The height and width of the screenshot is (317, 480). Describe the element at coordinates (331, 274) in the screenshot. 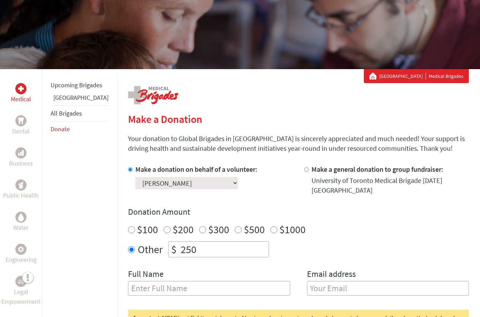

I see `label: Email address` at that location.